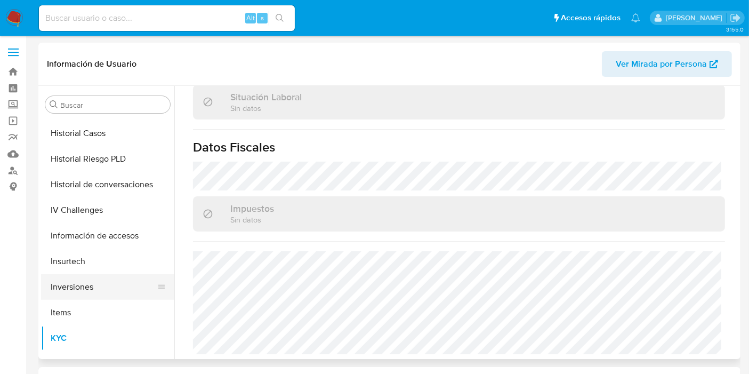 This screenshot has height=374, width=749. What do you see at coordinates (167, 18) in the screenshot?
I see `input: Buscar usuario o caso...` at bounding box center [167, 18].